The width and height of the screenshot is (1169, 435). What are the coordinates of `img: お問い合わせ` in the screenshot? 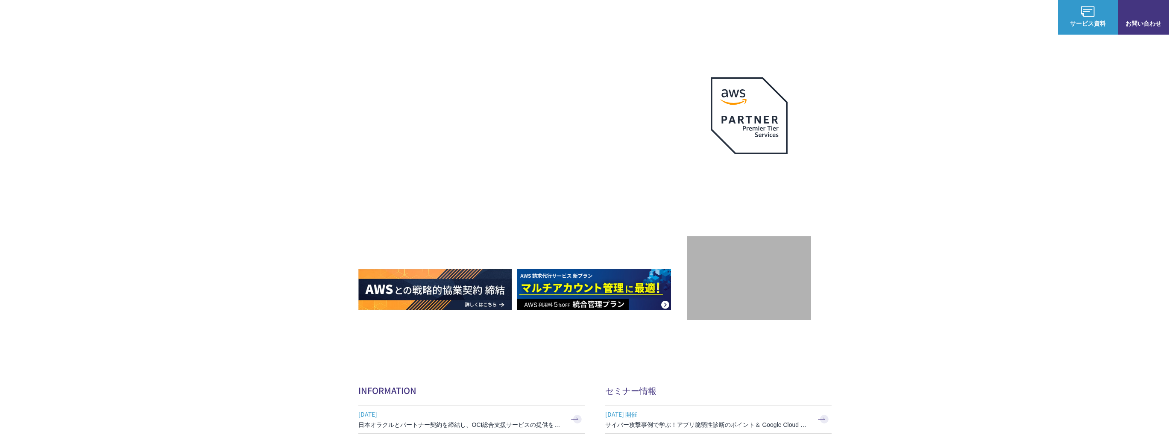 It's located at (1143, 12).